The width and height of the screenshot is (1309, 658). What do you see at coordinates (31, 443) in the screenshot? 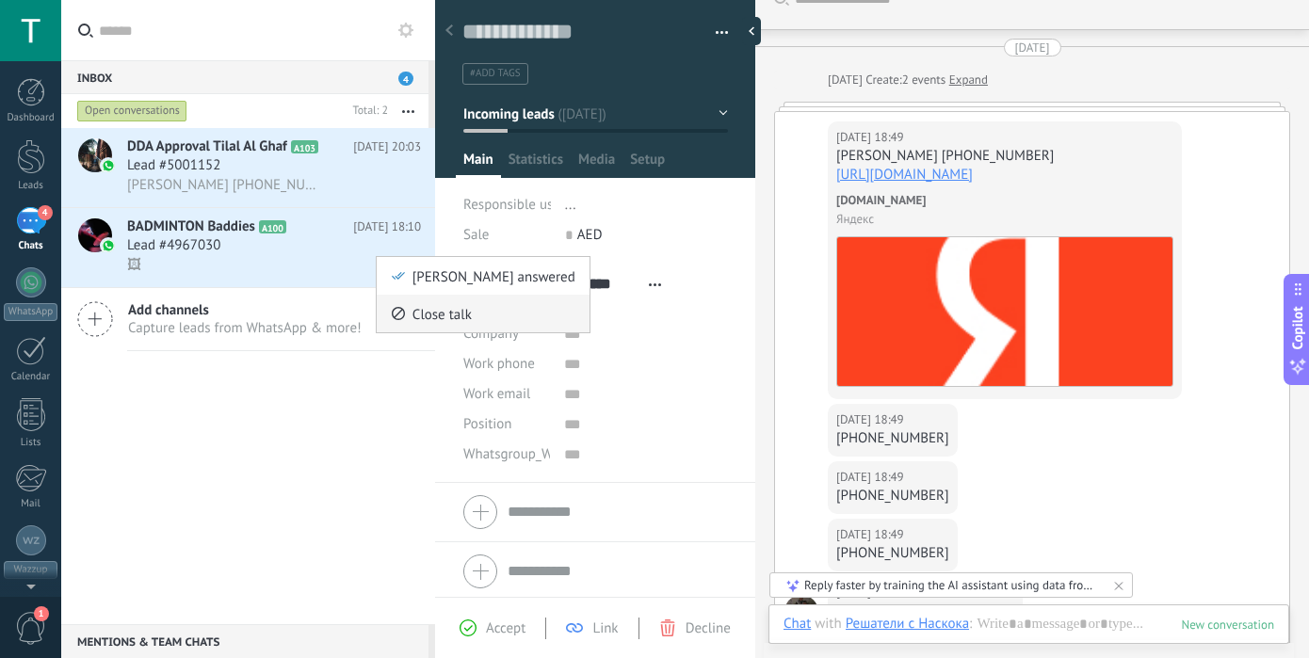
I see `div: Lists` at bounding box center [31, 443].